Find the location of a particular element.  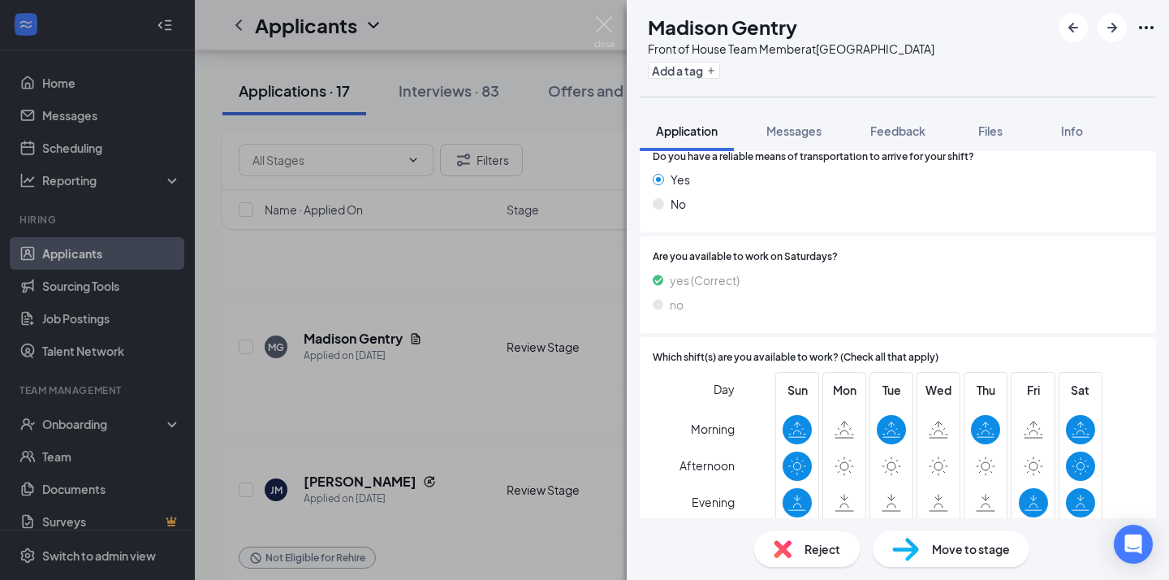

span: Reject is located at coordinates (822, 549).